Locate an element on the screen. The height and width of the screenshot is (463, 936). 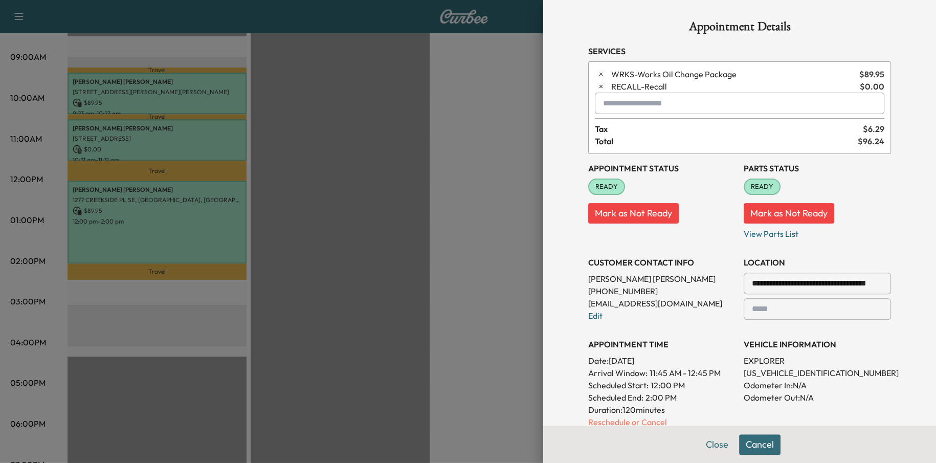
h1: Appointment Details is located at coordinates (739, 29).